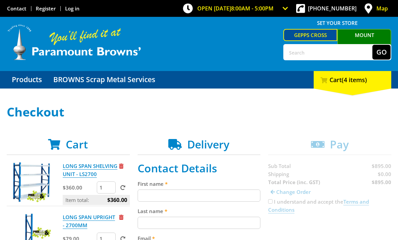 The height and width of the screenshot is (240, 398). What do you see at coordinates (199, 184) in the screenshot?
I see `label: First name` at bounding box center [199, 184].